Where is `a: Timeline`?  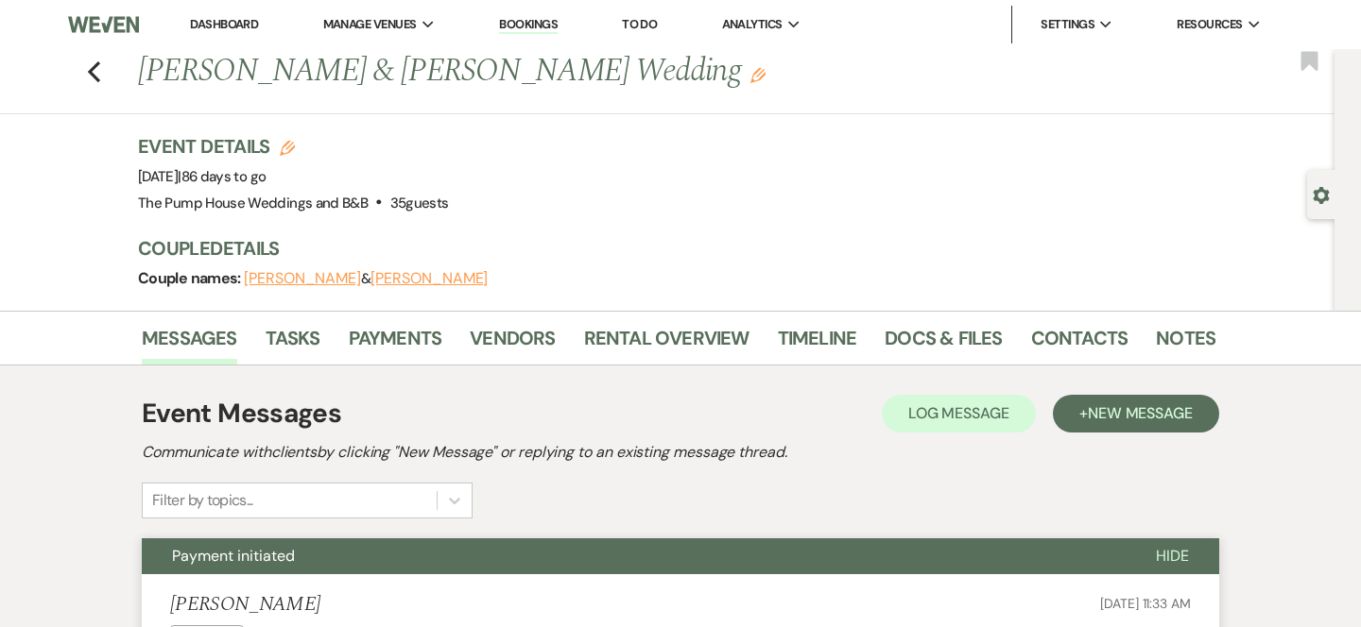 a: Timeline is located at coordinates (817, 344).